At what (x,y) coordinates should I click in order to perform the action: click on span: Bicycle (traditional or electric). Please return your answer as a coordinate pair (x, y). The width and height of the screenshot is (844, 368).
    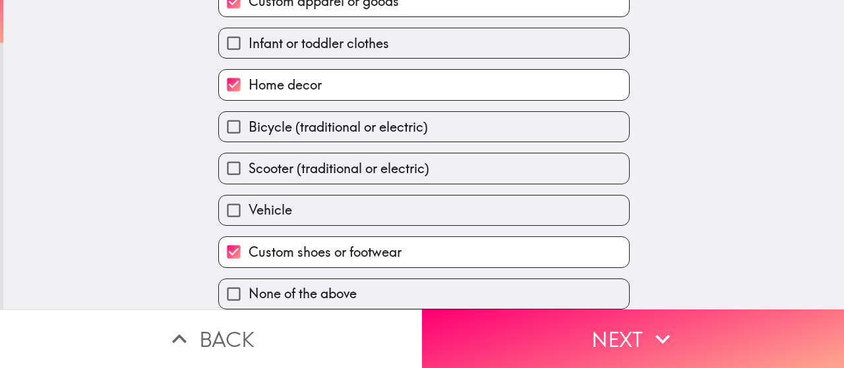
    Looking at the image, I should click on (338, 127).